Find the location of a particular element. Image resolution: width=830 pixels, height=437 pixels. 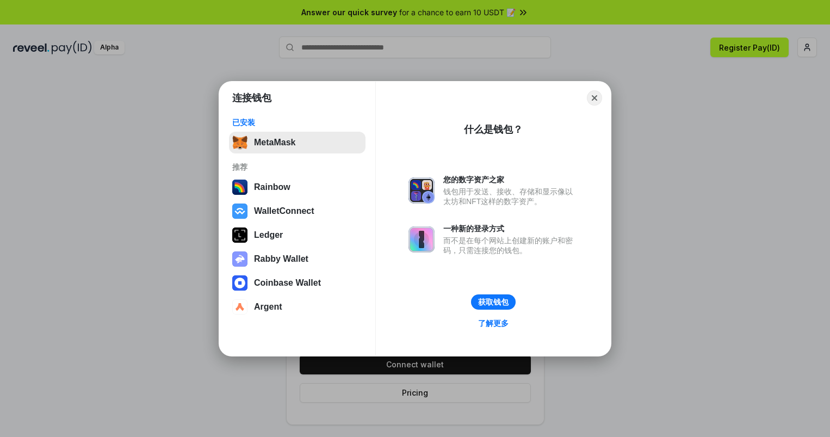

button: Close is located at coordinates (594, 98).